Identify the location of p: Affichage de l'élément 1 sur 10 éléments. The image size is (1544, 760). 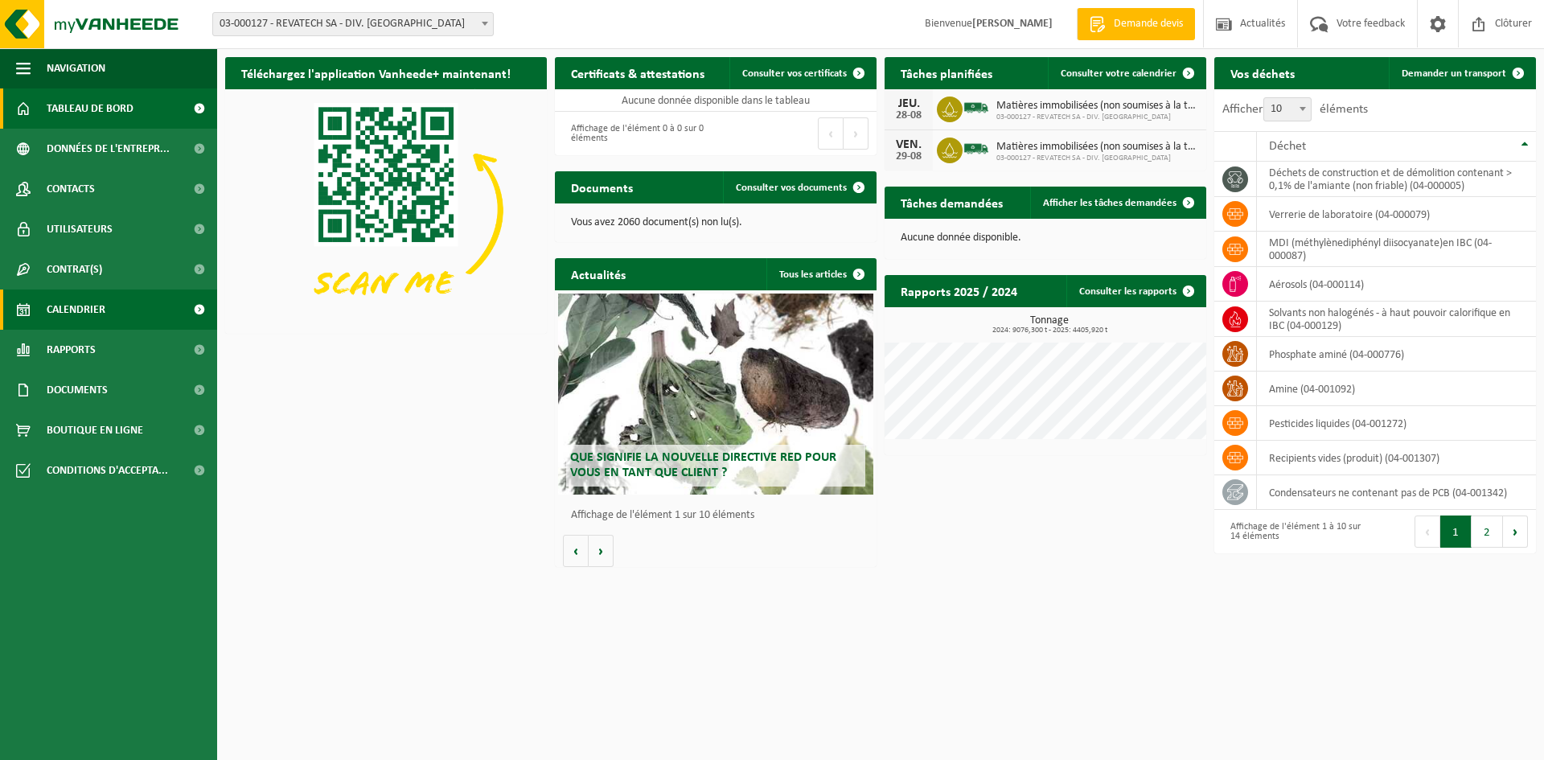
(720, 515).